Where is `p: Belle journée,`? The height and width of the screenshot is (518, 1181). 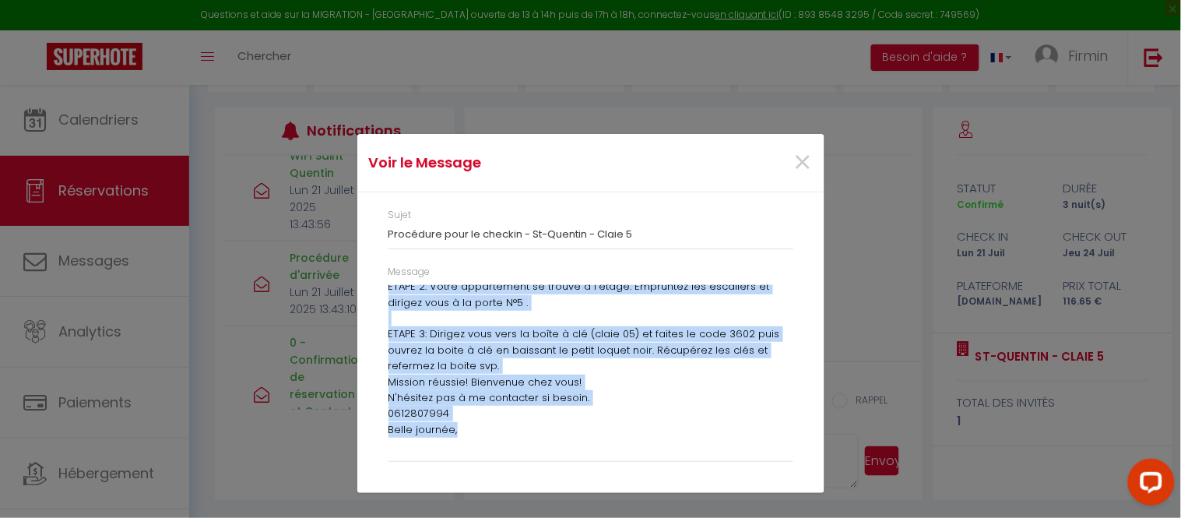 p: Belle journée, is located at coordinates (591, 430).